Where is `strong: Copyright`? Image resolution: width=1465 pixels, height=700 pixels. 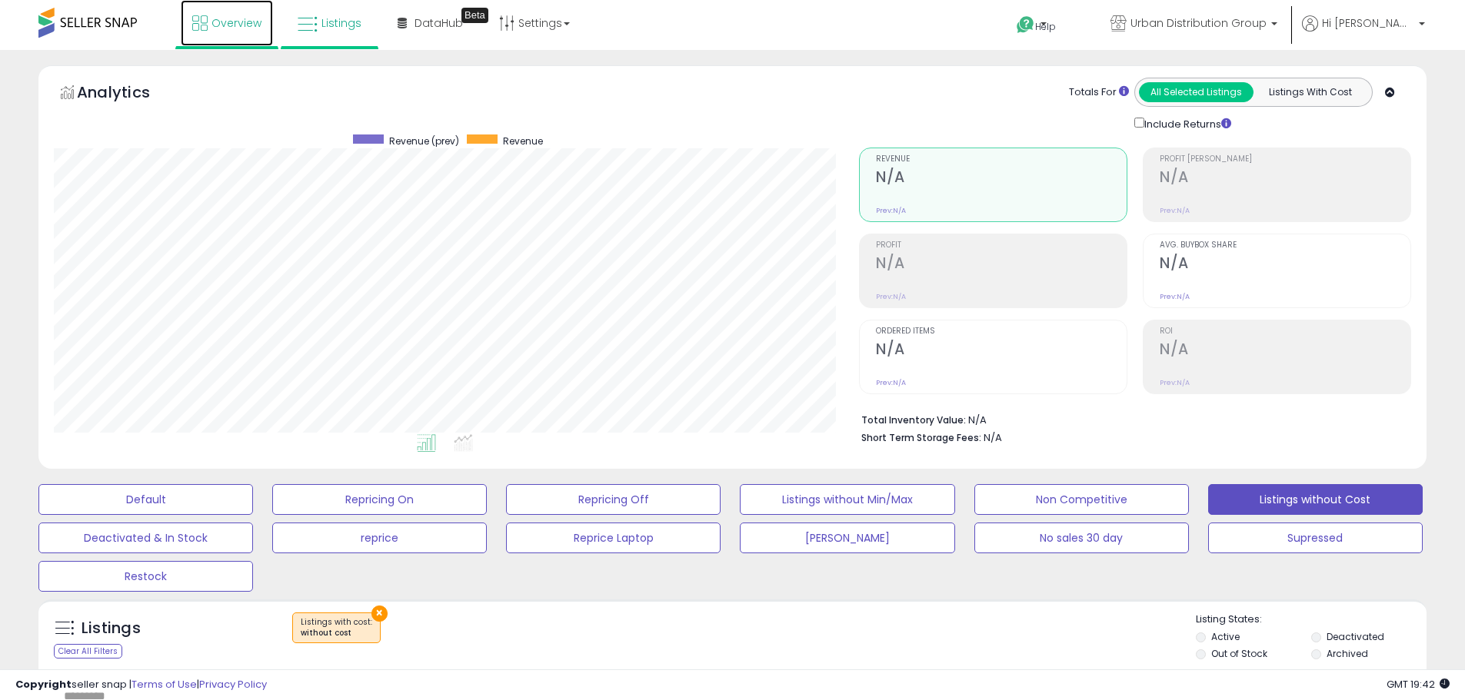 strong: Copyright is located at coordinates (43, 684).